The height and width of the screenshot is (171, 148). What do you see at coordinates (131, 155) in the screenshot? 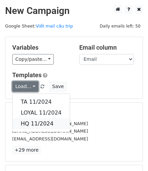
I see `div: Chat Widget` at bounding box center [131, 155].